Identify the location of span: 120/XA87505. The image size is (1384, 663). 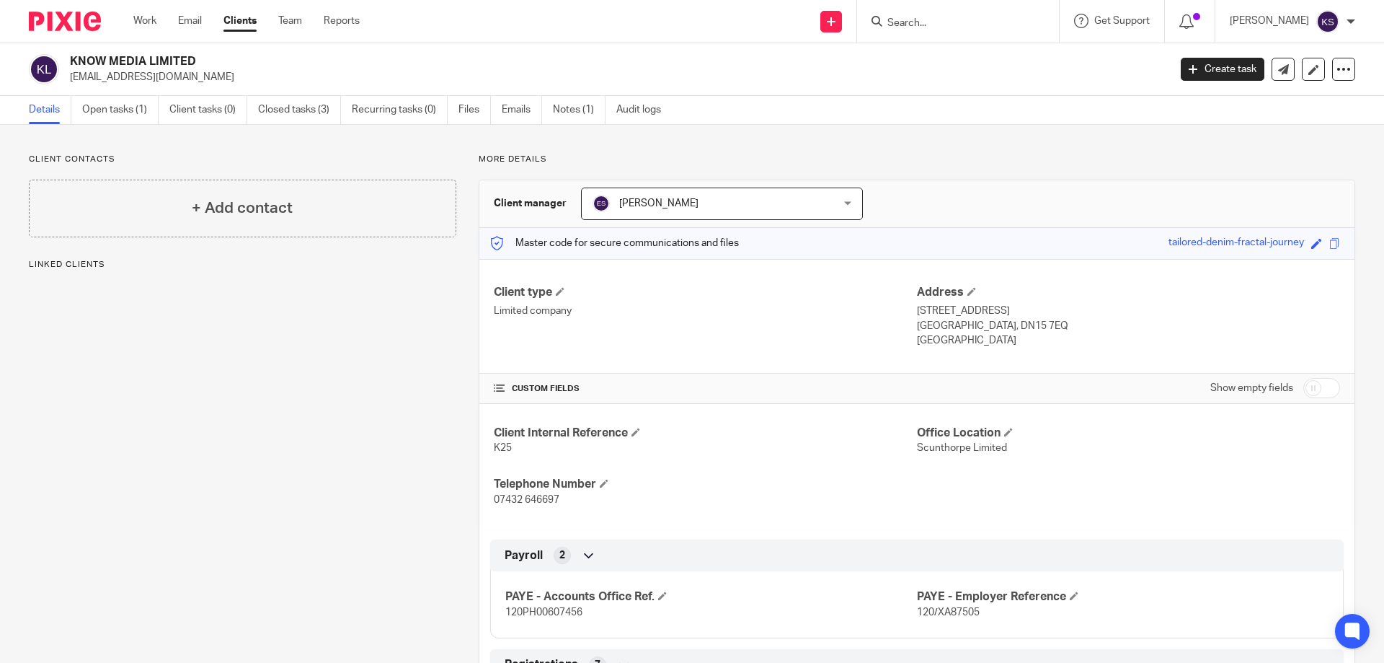
(948, 612).